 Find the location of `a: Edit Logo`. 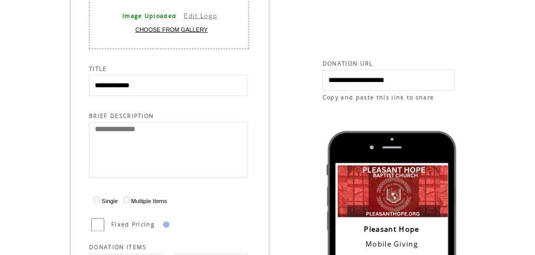

a: Edit Logo is located at coordinates (201, 15).